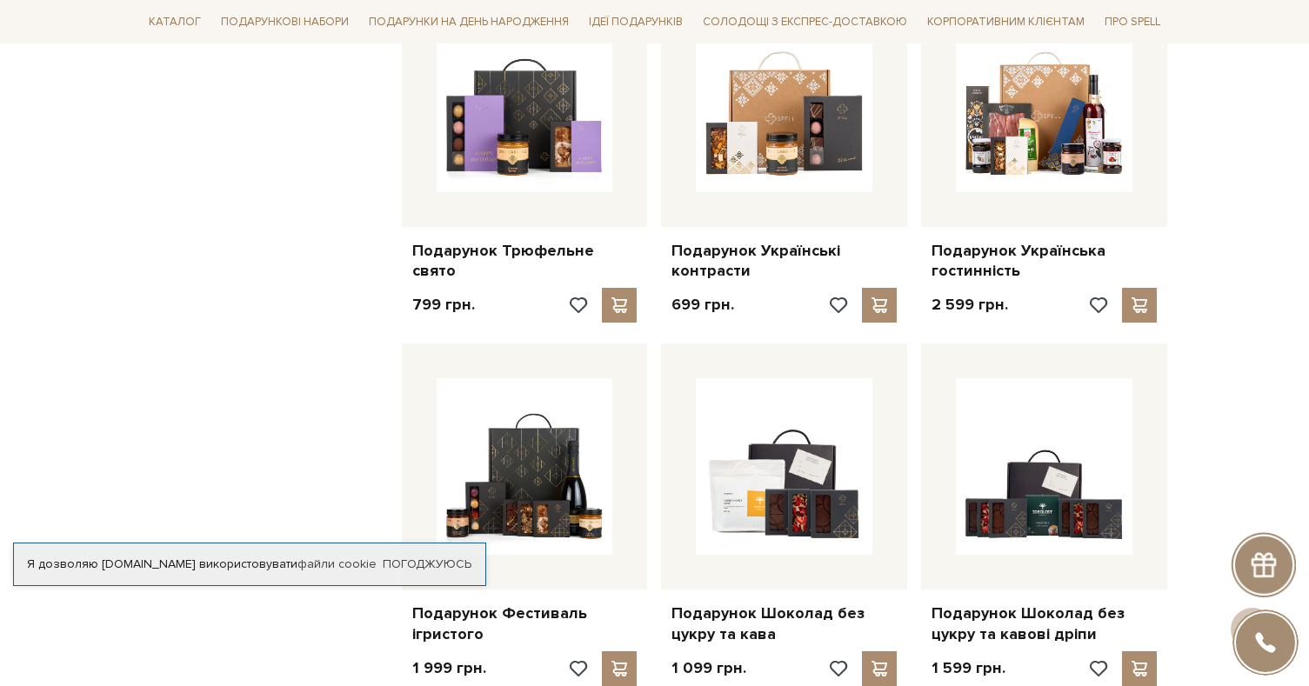  Describe the element at coordinates (427, 565) in the screenshot. I see `a: Погоджуюсь` at that location.